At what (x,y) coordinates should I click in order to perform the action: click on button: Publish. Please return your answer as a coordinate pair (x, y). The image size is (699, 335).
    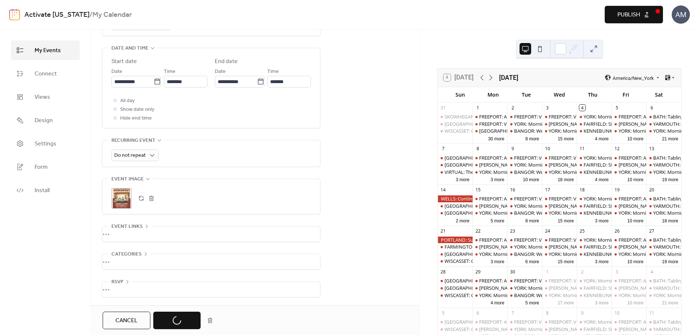
    Looking at the image, I should click on (634, 15).